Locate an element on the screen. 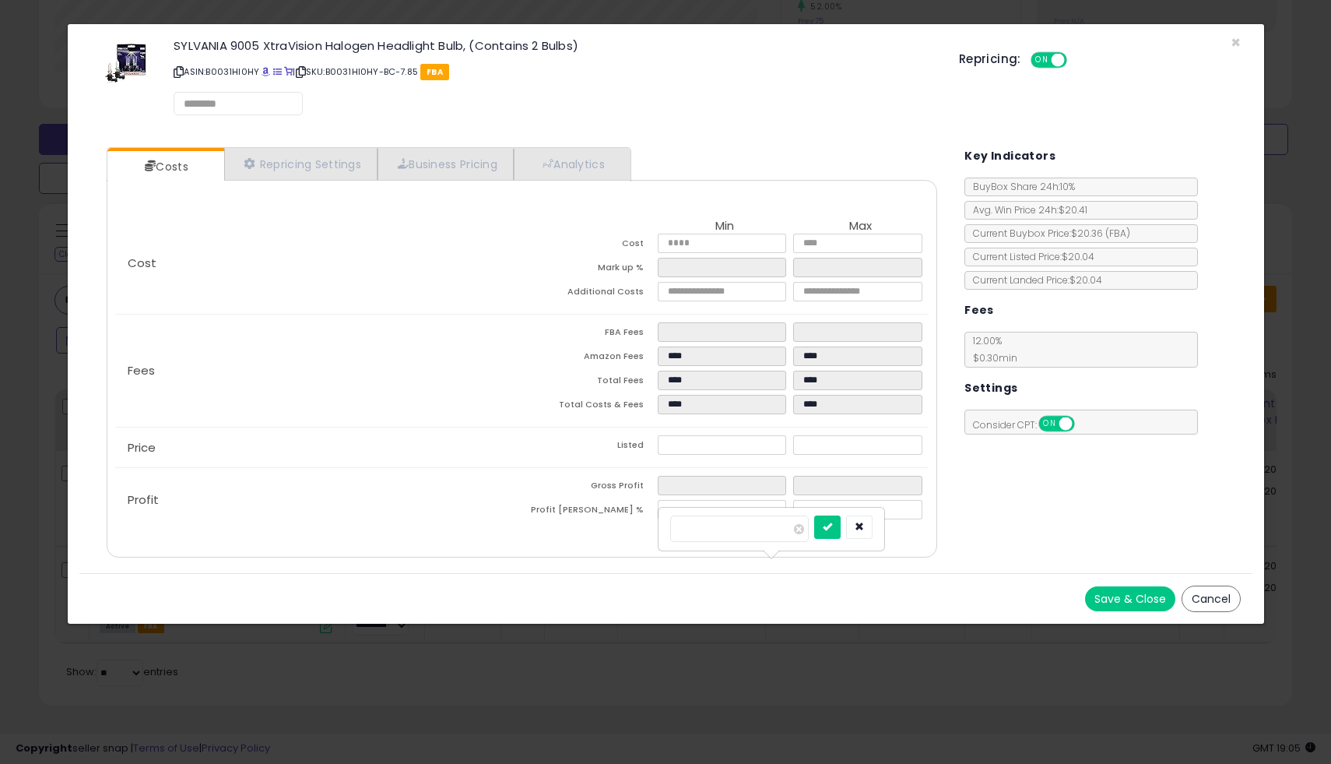 The width and height of the screenshot is (1331, 764). a: Costs is located at coordinates (165, 167).